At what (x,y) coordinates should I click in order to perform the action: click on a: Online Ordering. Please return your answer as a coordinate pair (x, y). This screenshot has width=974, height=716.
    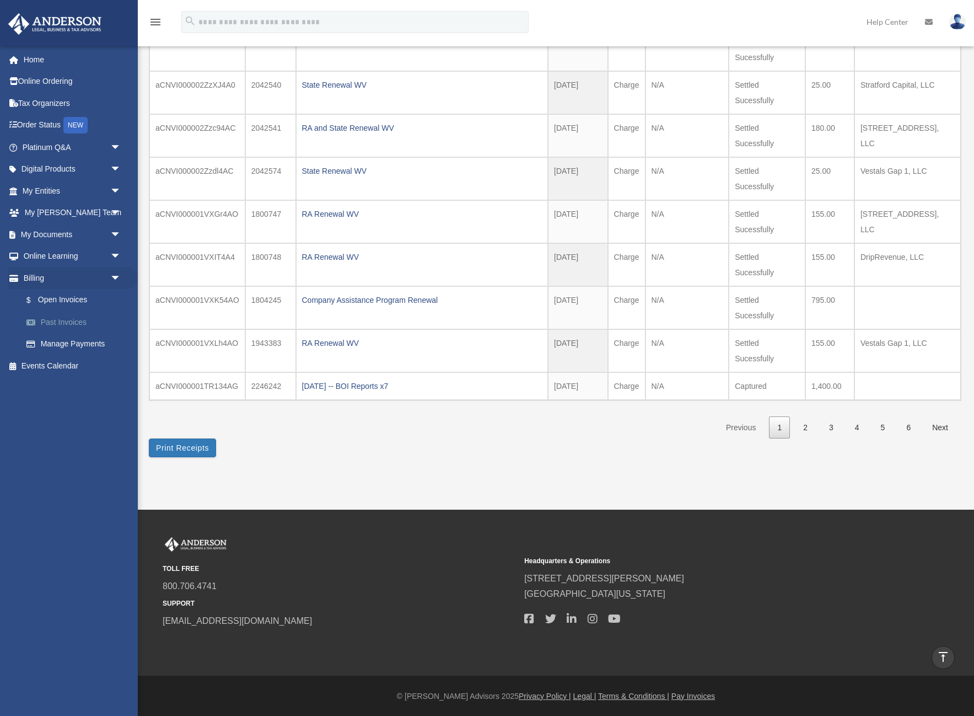
    Looking at the image, I should click on (73, 82).